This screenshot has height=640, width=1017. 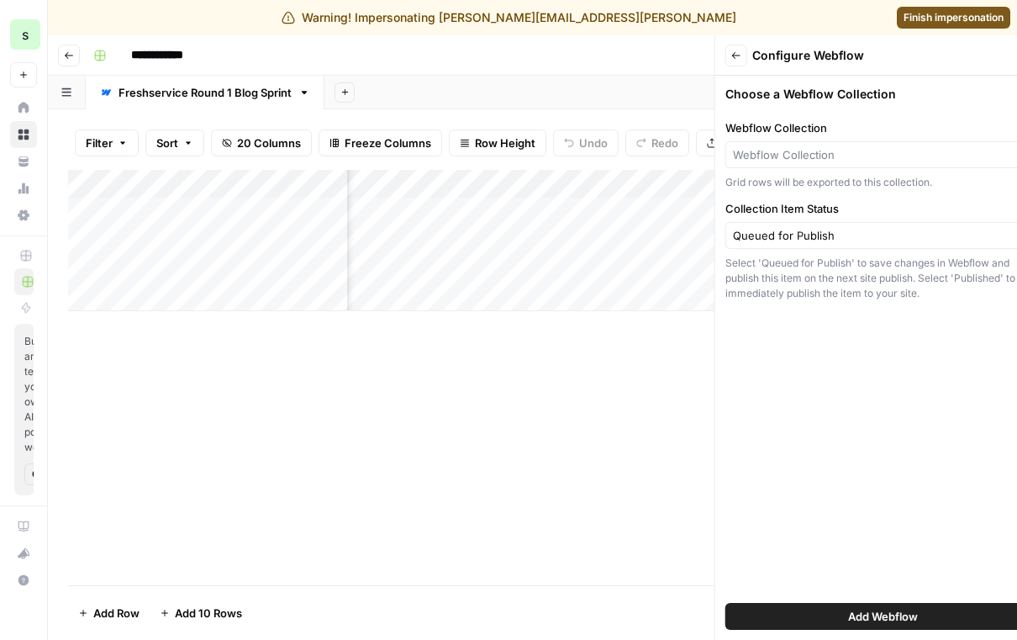 I want to click on button: What's new?, so click(x=24, y=553).